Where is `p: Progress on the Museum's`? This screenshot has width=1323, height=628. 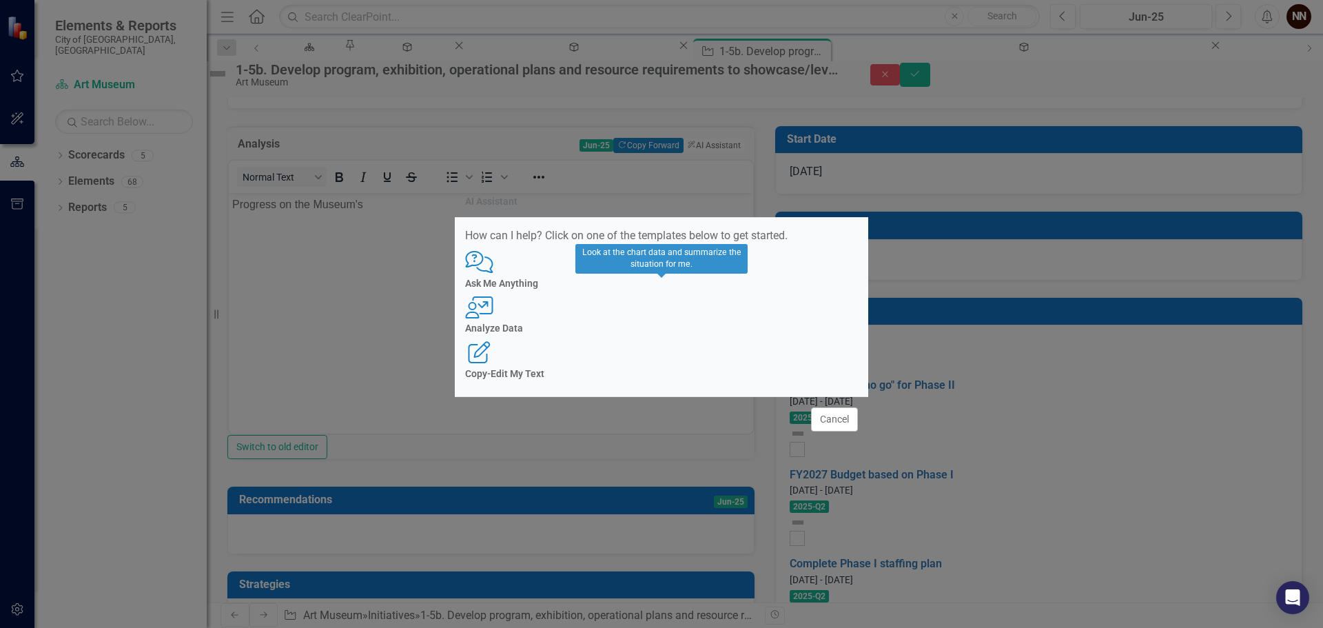
p: Progress on the Museum's is located at coordinates (262, 12).